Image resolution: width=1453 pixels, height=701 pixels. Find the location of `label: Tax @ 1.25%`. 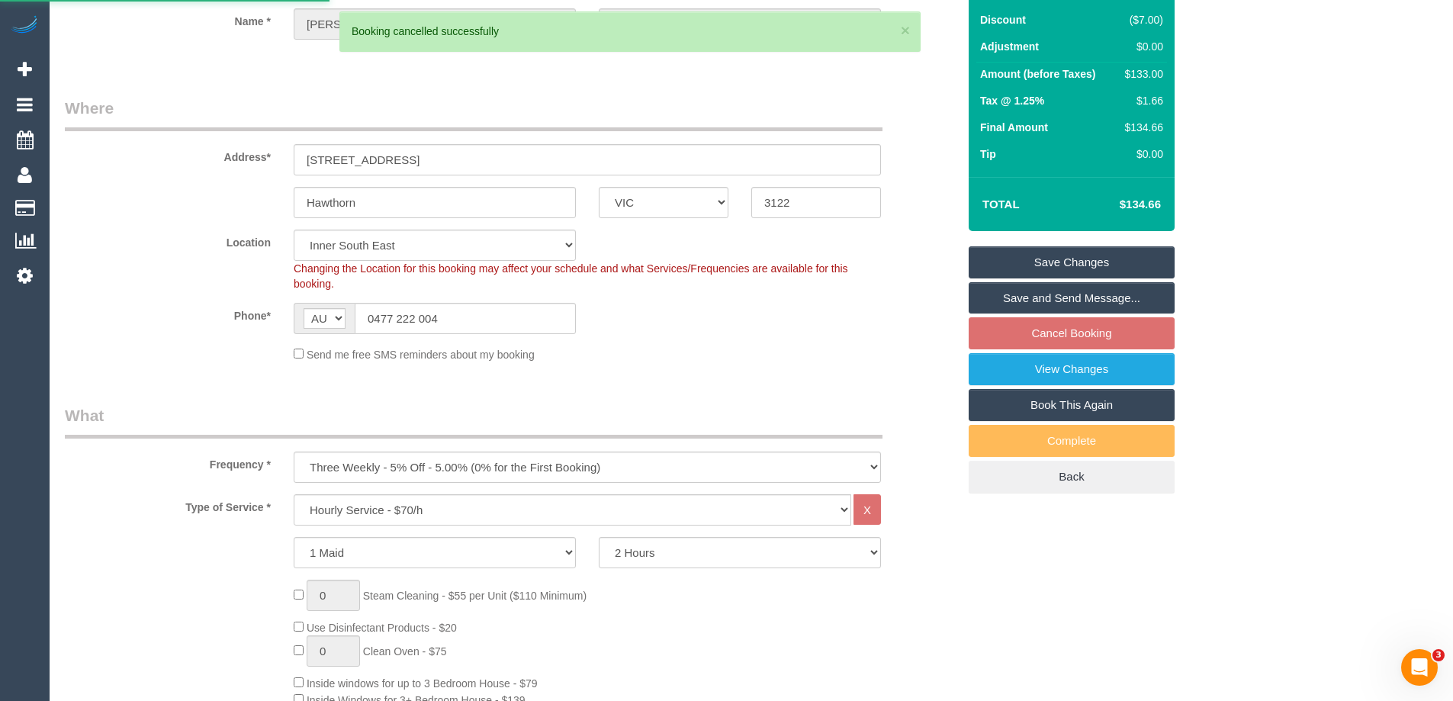

label: Tax @ 1.25% is located at coordinates (1012, 101).